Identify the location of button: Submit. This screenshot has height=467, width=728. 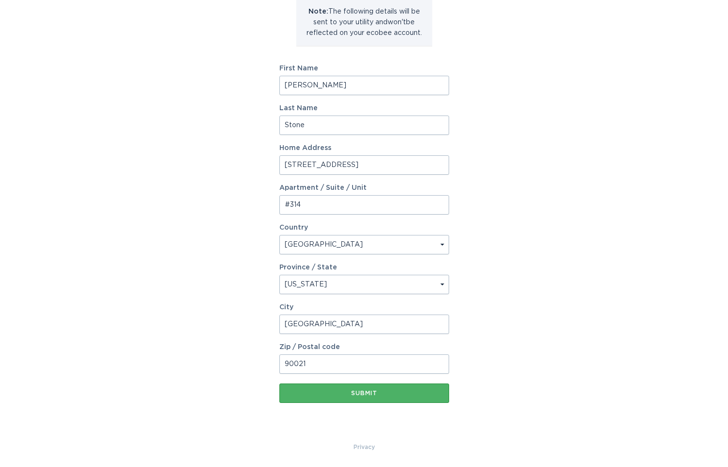
(364, 393).